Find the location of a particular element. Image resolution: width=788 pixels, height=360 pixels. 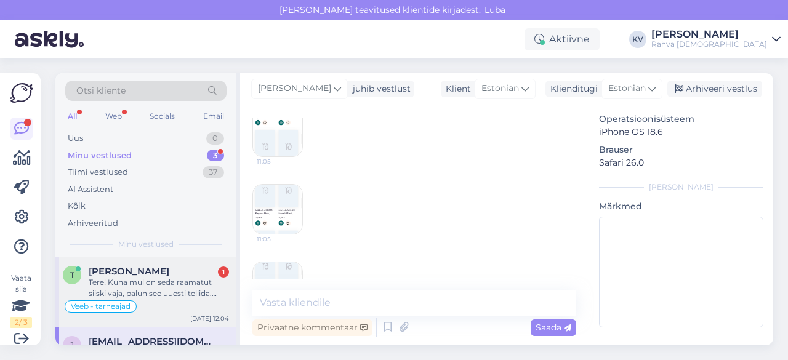

div: Arhiveeri vestlus is located at coordinates (715, 89).